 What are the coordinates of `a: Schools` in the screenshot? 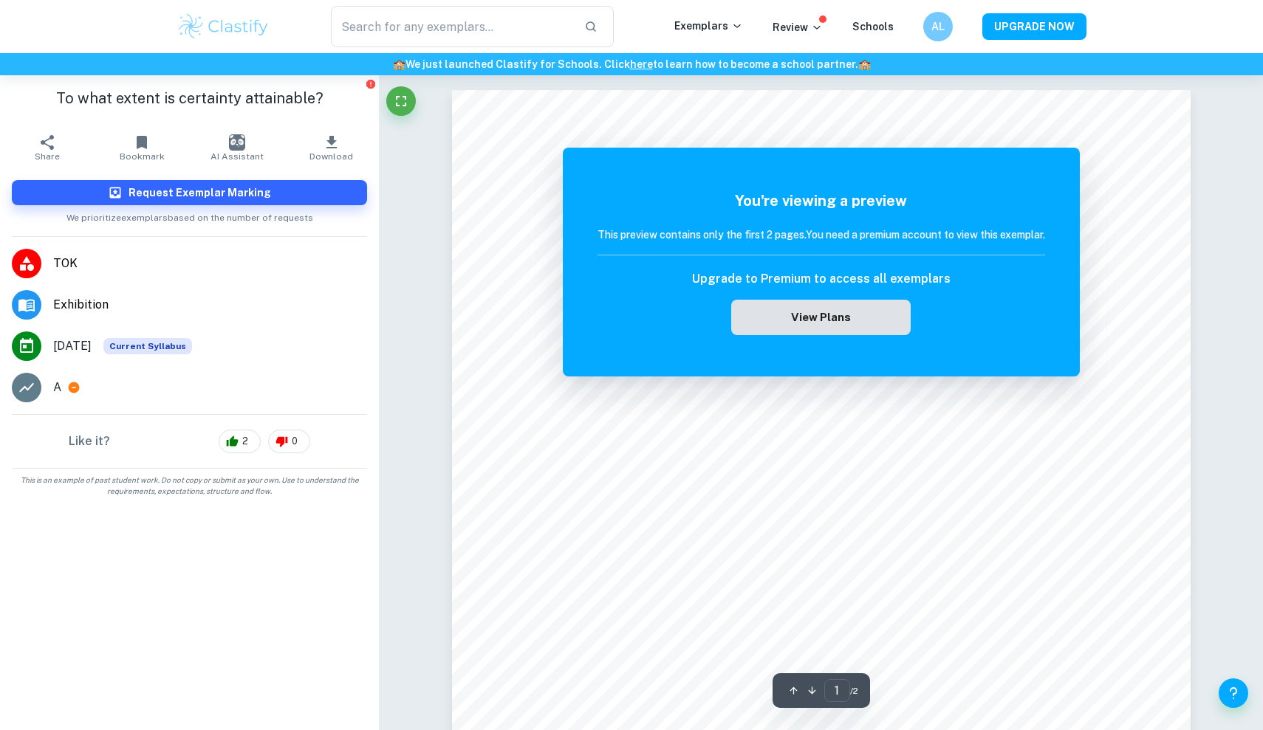 It's located at (873, 27).